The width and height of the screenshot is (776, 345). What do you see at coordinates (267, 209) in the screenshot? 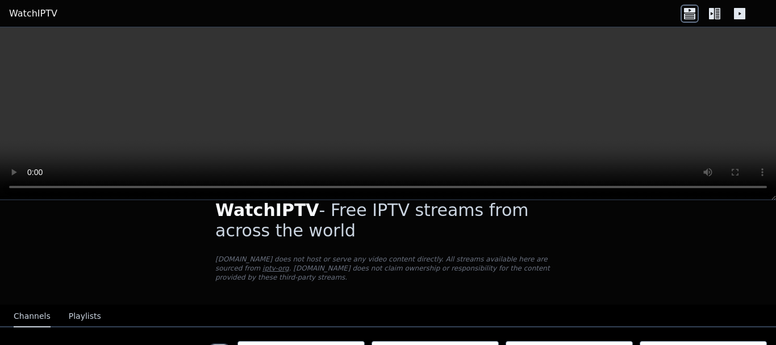
I see `span: WatchIPTV` at bounding box center [267, 209].